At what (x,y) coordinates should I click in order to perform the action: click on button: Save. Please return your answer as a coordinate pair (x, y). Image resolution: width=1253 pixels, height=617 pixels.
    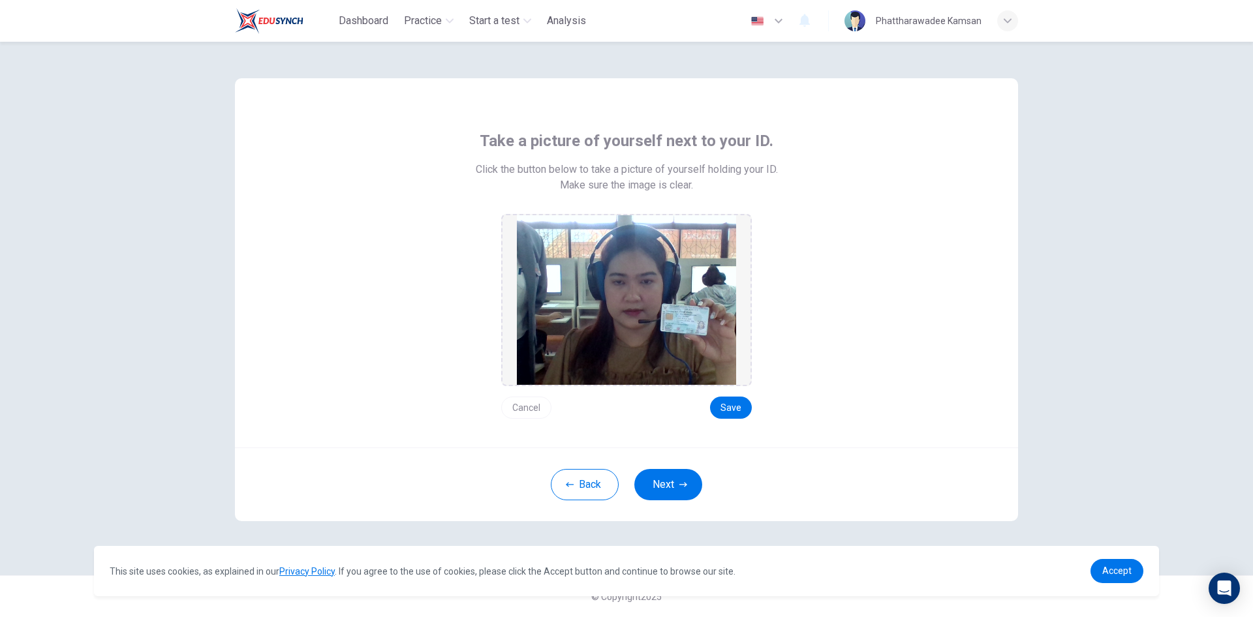
    Looking at the image, I should click on (731, 408).